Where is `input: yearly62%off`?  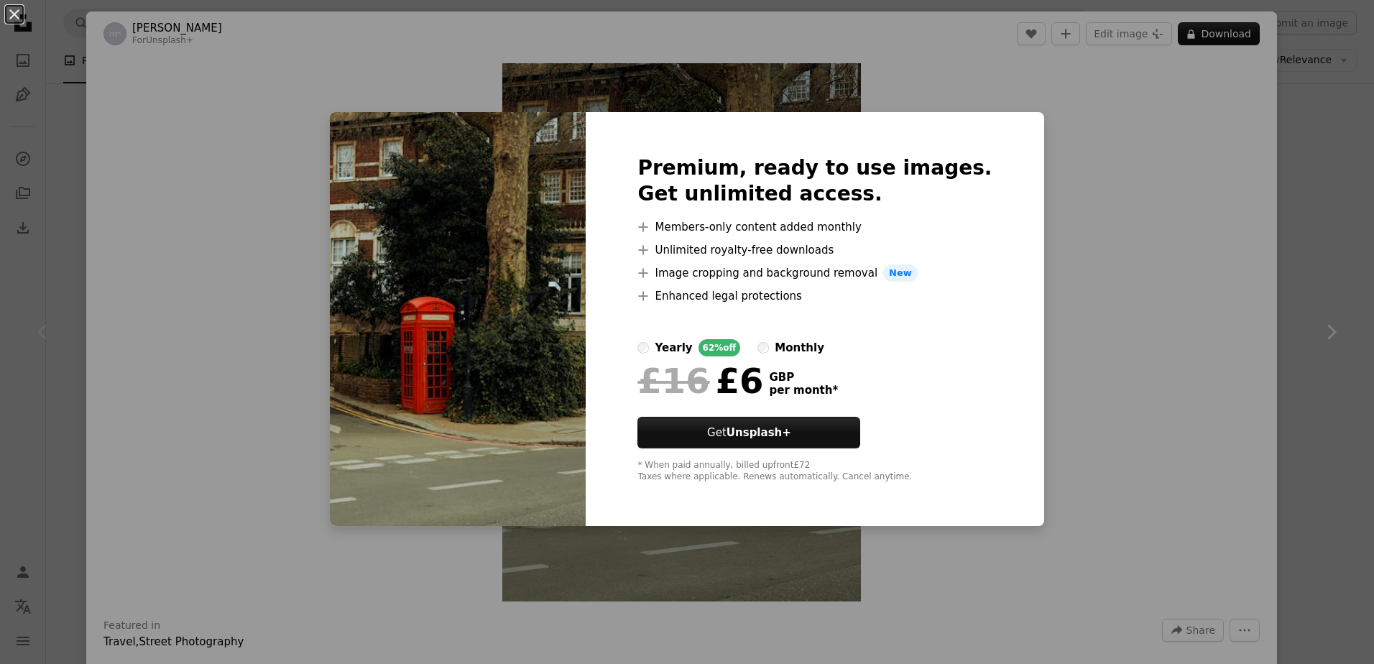 input: yearly62%off is located at coordinates (643, 348).